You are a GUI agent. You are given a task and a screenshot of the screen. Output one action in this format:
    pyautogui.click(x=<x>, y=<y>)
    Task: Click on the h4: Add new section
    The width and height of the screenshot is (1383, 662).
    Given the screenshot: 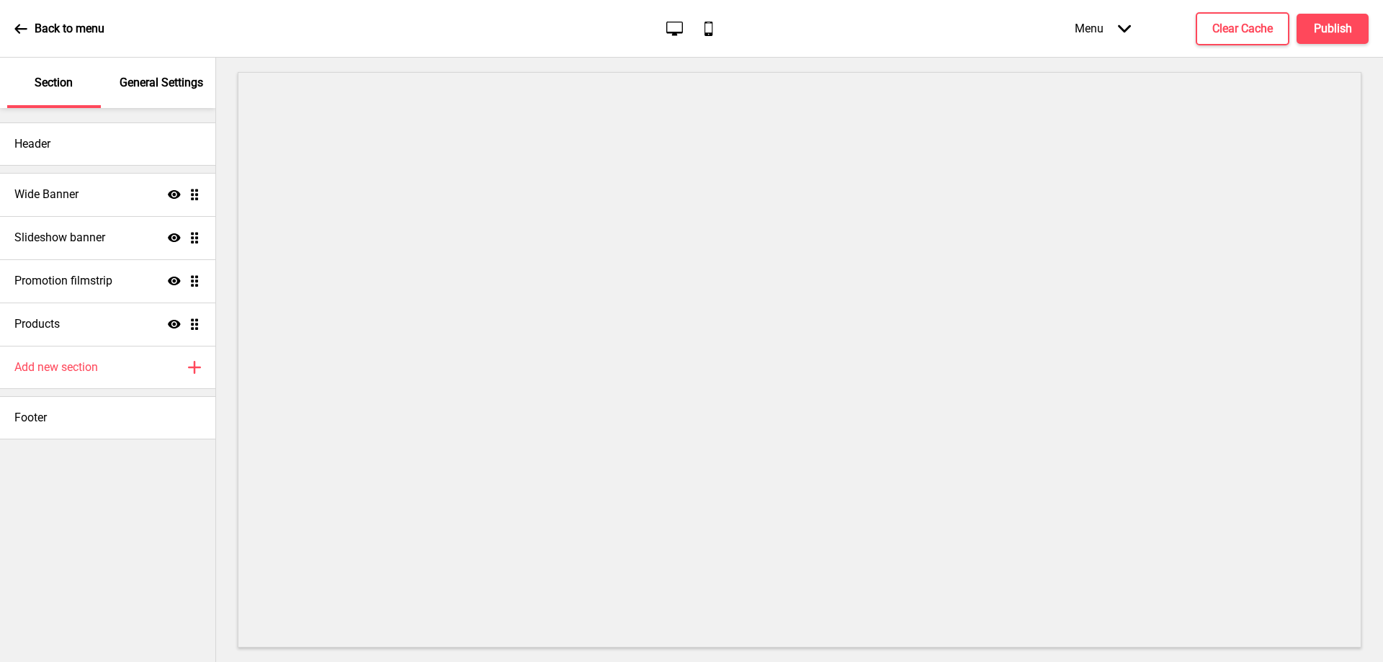 What is the action you would take?
    pyautogui.click(x=56, y=367)
    